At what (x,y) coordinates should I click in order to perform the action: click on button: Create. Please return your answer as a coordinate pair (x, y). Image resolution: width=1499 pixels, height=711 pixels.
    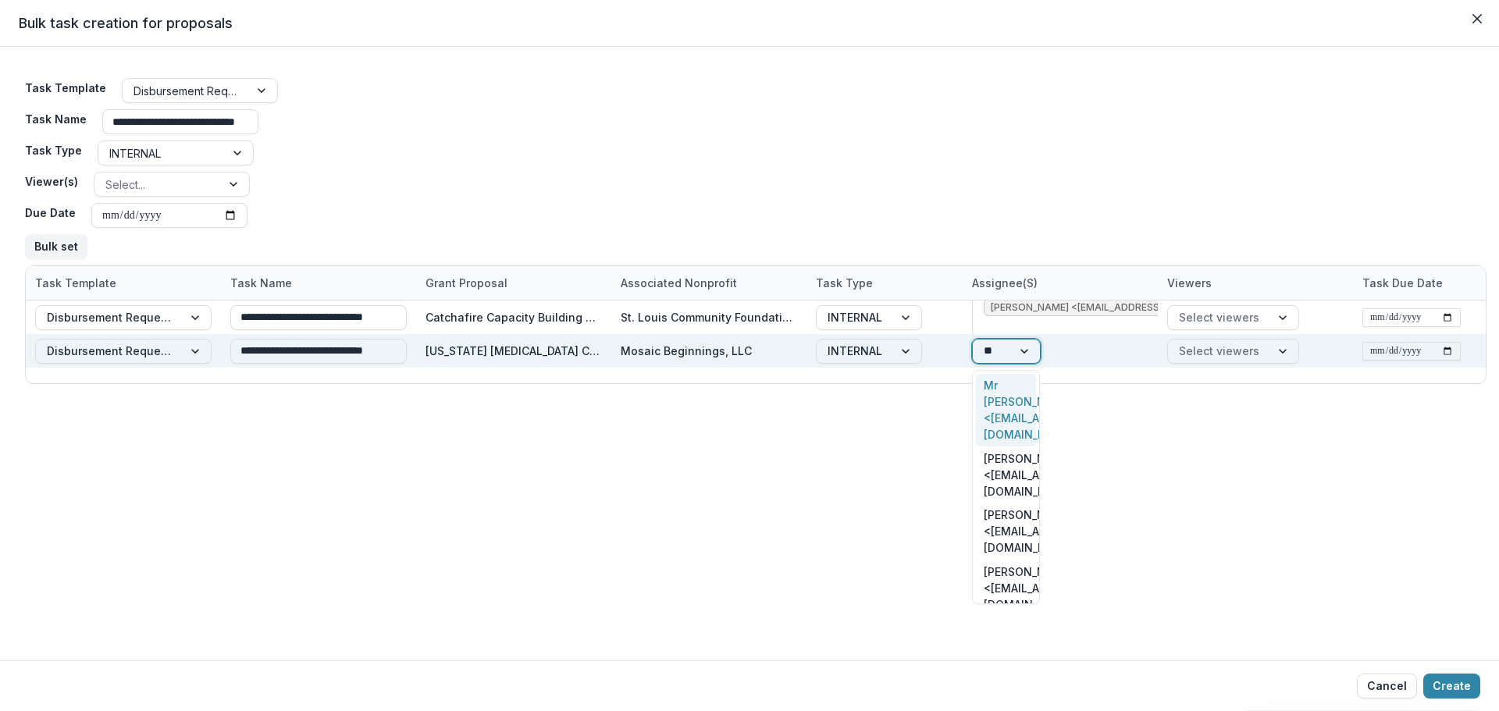
    Looking at the image, I should click on (1451, 686).